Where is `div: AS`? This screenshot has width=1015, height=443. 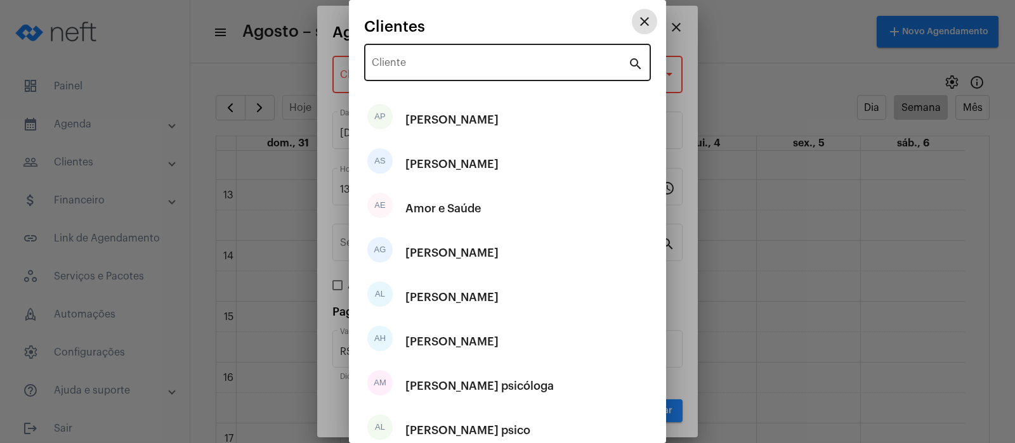 div: AS is located at coordinates (380, 161).